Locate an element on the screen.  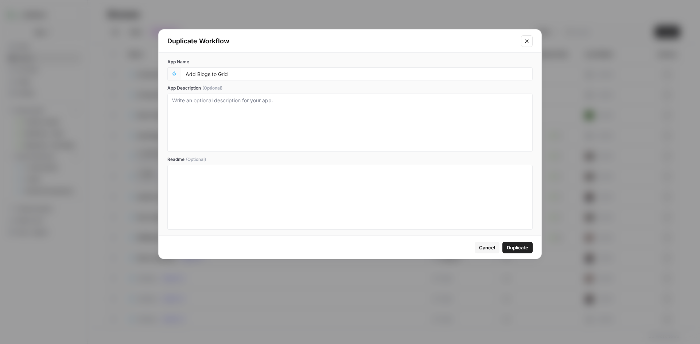
button: Cancel is located at coordinates (487, 248).